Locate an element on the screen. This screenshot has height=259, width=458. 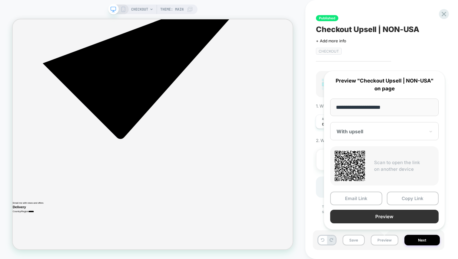
span: Published is located at coordinates (327, 18).